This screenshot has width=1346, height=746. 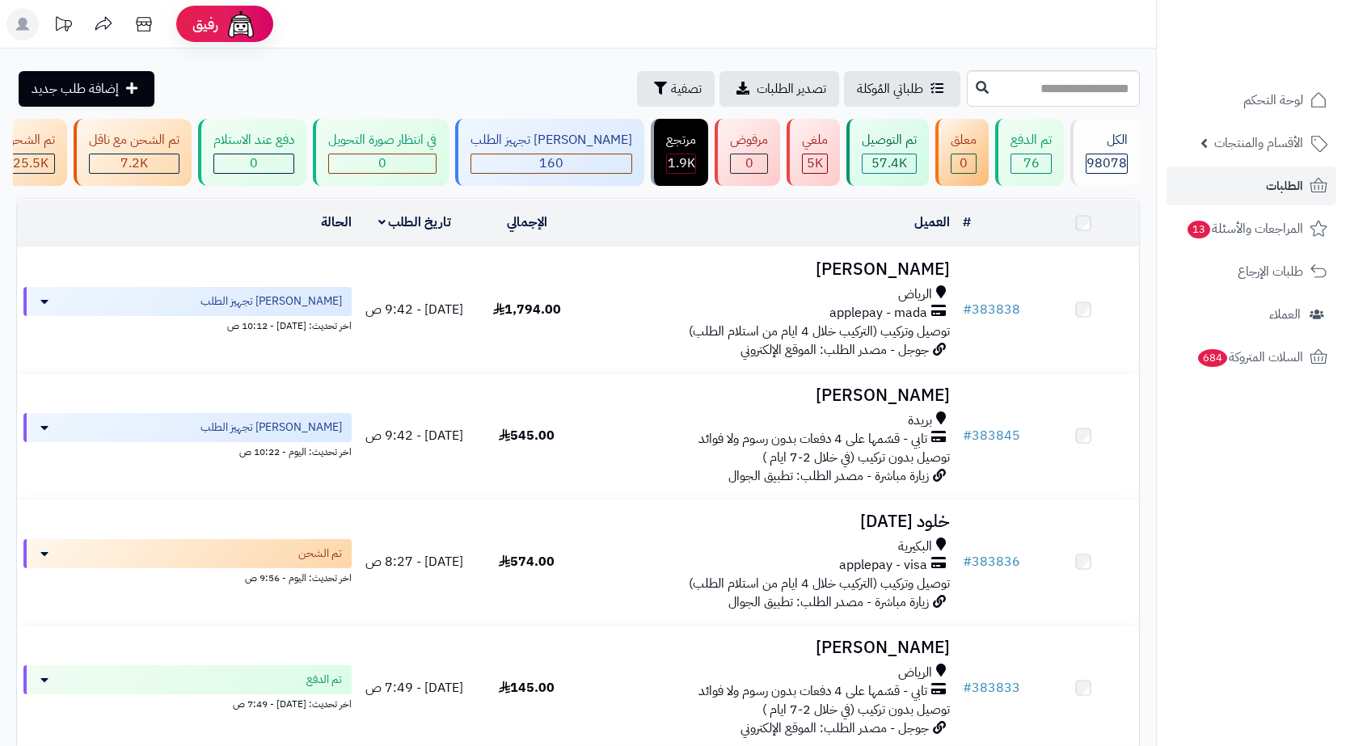 What do you see at coordinates (551, 163) in the screenshot?
I see `span: 160` at bounding box center [551, 163].